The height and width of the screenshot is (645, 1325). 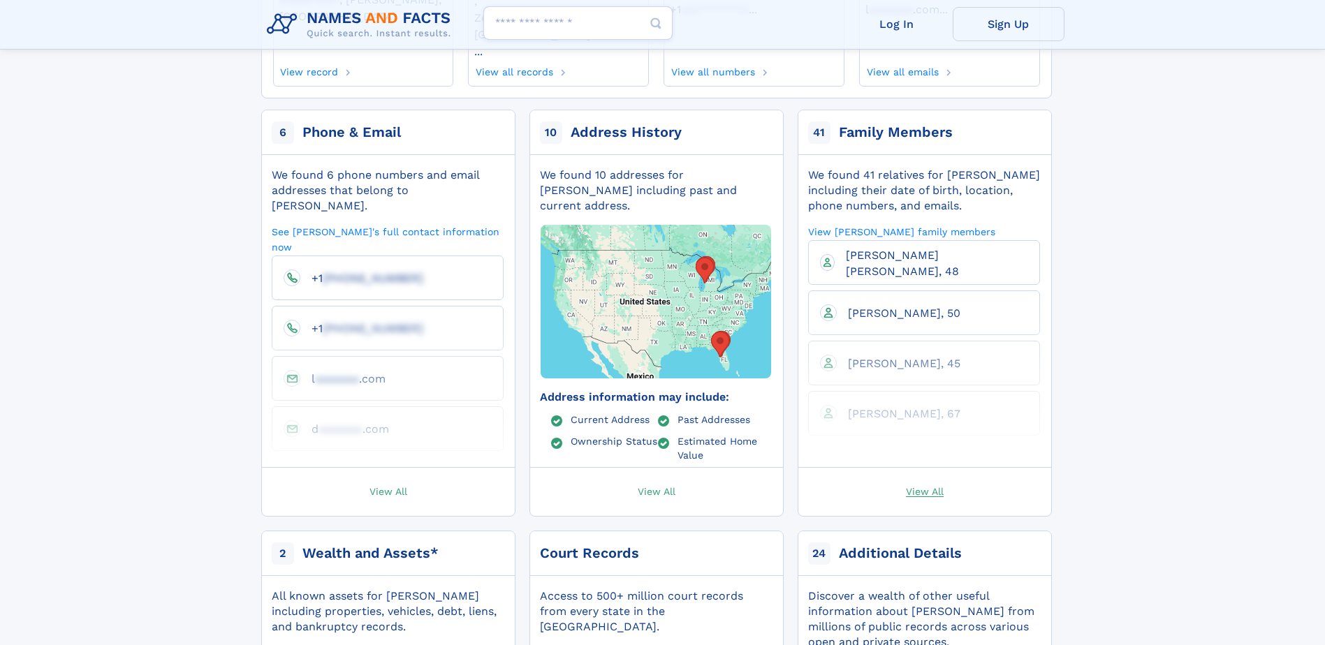 I want to click on a: View record, so click(x=309, y=70).